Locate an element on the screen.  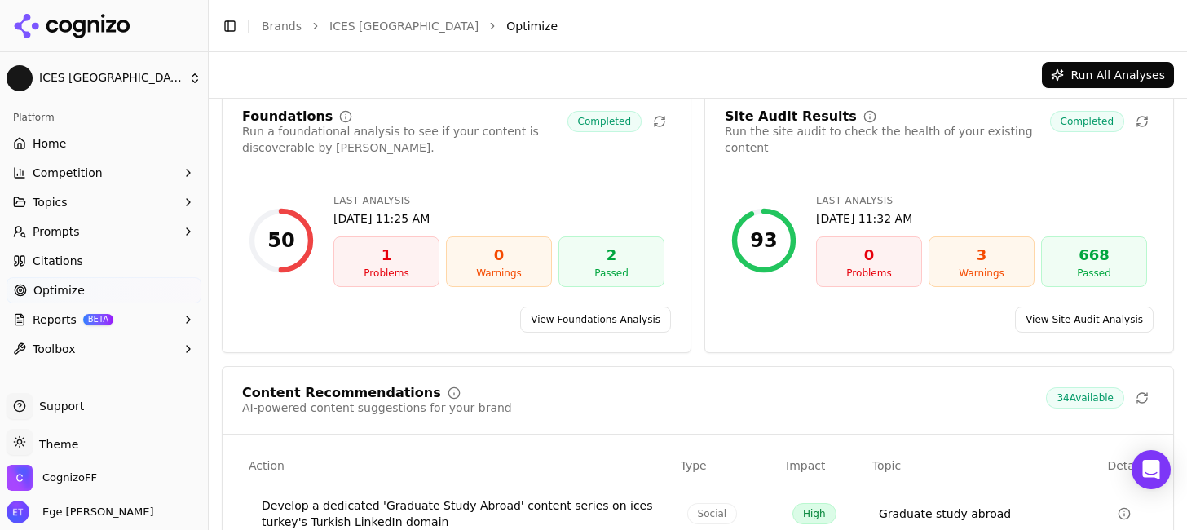
div: Content Recommendations is located at coordinates (342, 393).